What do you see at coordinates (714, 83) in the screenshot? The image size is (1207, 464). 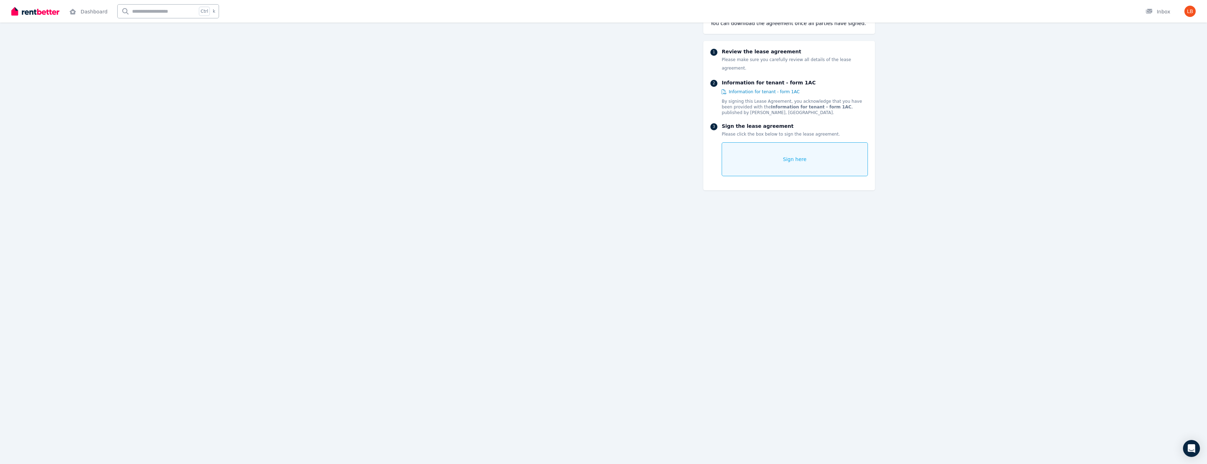 I see `div: 2` at bounding box center [714, 83].